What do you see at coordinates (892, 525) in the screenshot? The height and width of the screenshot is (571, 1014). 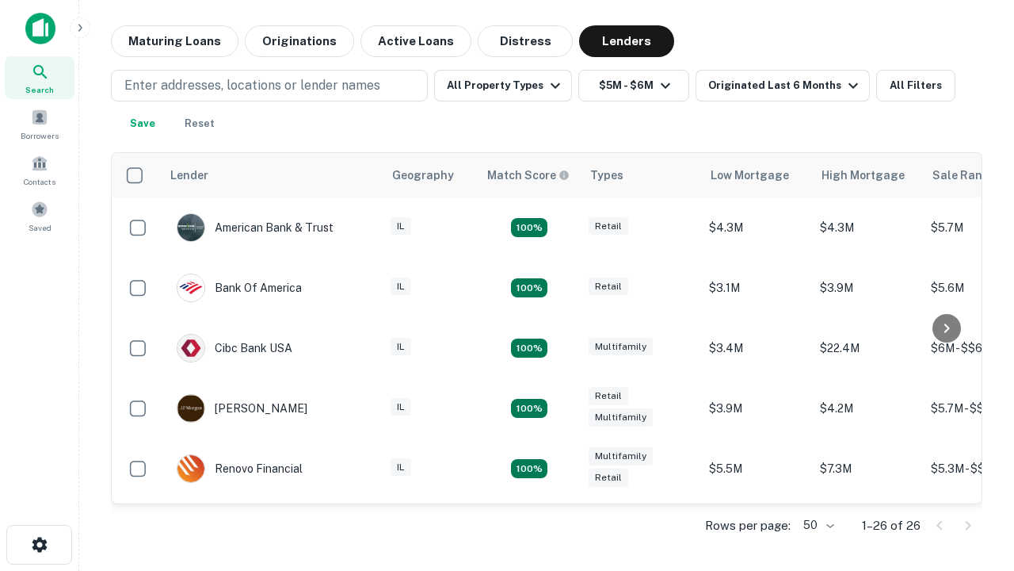 I see `p: 1–26 of 26` at bounding box center [892, 525].